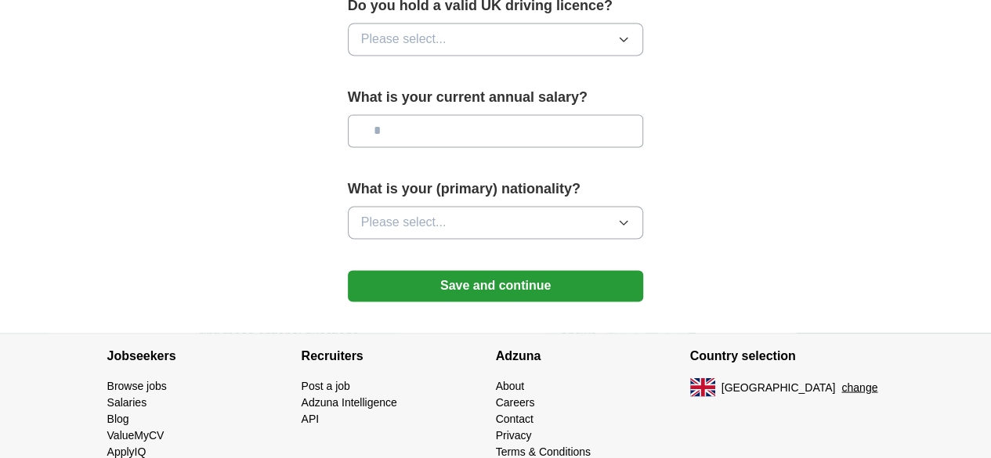 This screenshot has height=458, width=991. Describe the element at coordinates (136, 435) in the screenshot. I see `a: ValueMyCV` at that location.